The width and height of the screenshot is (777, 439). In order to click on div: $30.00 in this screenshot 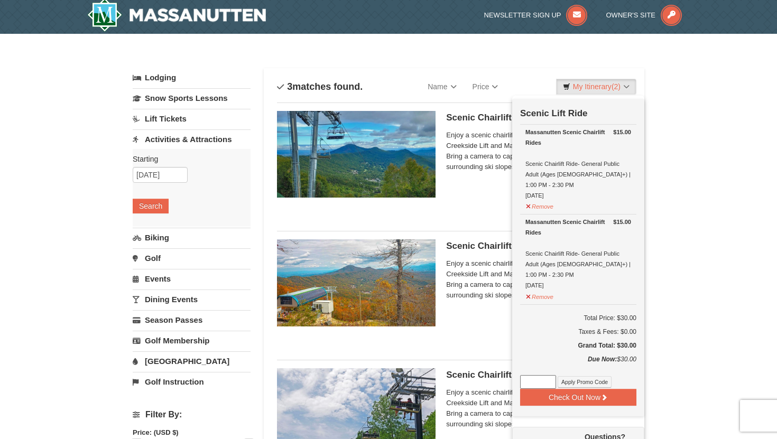, I will do `click(579, 365)`.